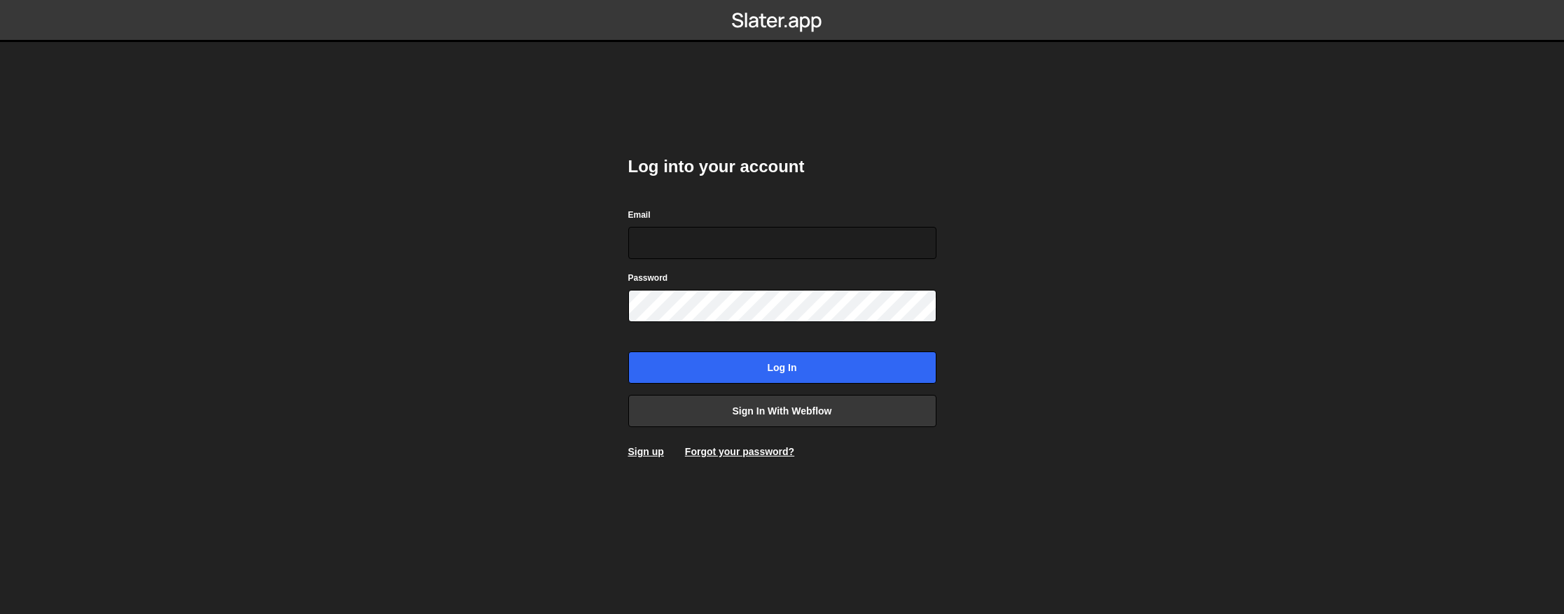 The image size is (1564, 614). I want to click on a: Sign up, so click(646, 452).